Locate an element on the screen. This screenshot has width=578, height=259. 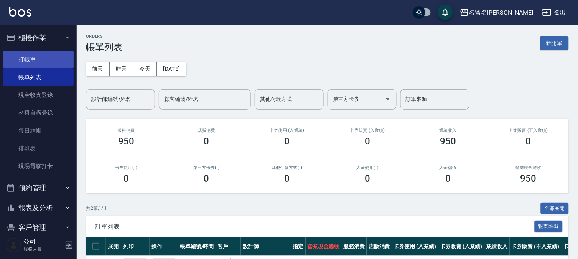
a: 現場電腦打卡 is located at coordinates (38, 166).